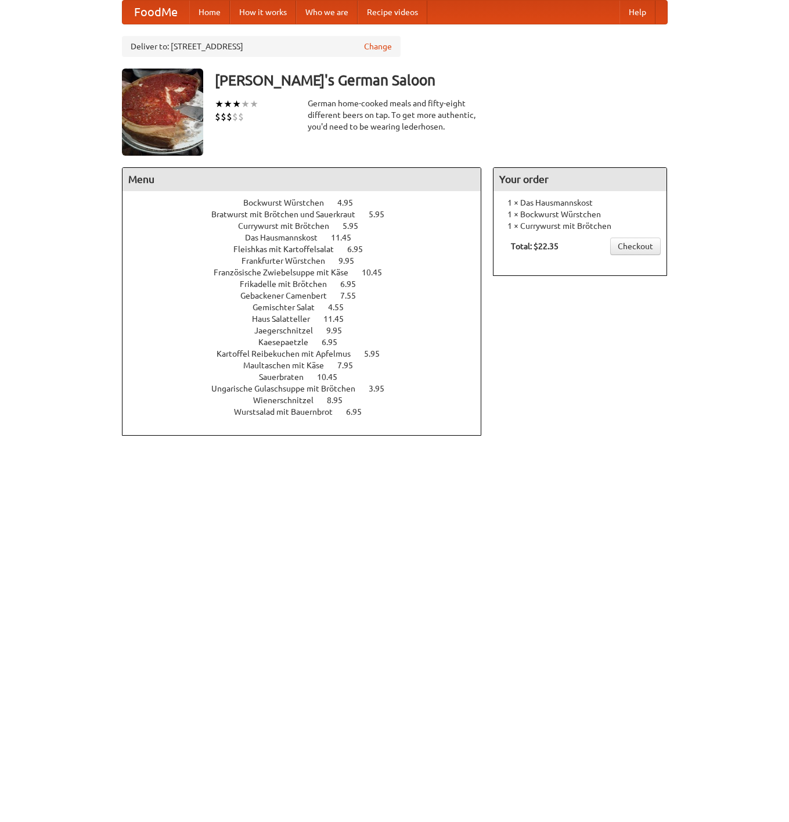 Image resolution: width=789 pixels, height=822 pixels. Describe the element at coordinates (289, 214) in the screenshot. I see `span: Bratwurst mit Brötchen und Sauerkraut` at that location.